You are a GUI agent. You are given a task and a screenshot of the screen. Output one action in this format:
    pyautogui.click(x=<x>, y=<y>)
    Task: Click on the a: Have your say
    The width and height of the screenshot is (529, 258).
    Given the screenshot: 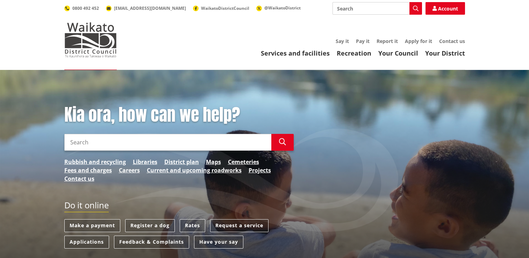 What is the action you would take?
    pyautogui.click(x=218, y=242)
    